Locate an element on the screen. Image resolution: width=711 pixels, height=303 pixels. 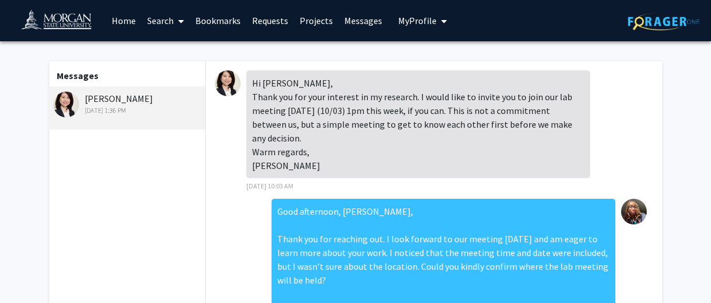
a: Projects is located at coordinates (316, 21).